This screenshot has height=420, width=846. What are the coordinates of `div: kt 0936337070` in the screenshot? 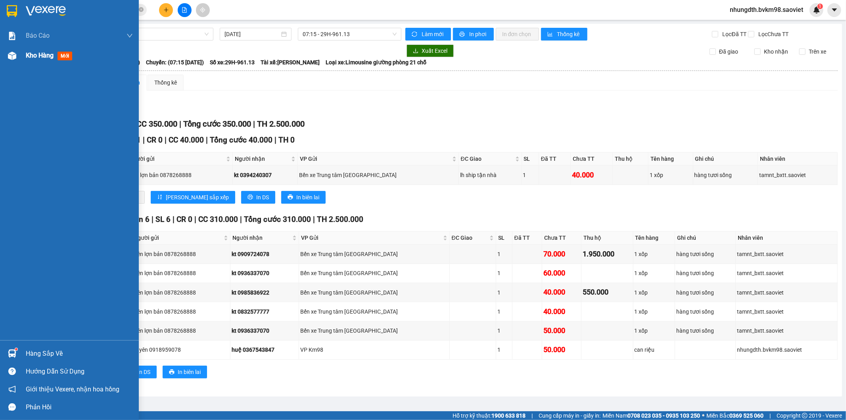 It's located at (265, 331).